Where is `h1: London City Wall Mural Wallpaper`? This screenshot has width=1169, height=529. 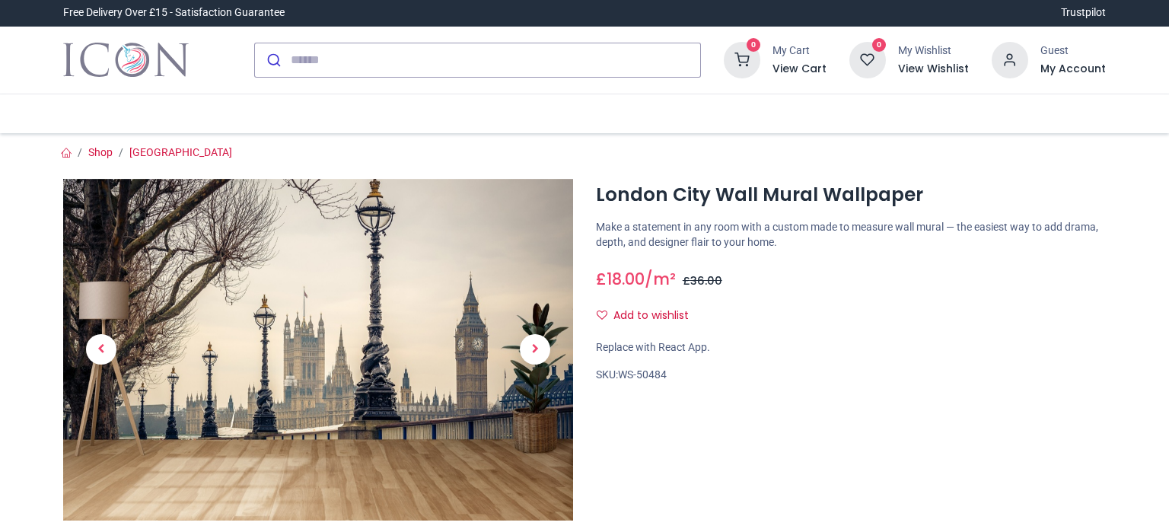
h1: London City Wall Mural Wallpaper is located at coordinates (851, 195).